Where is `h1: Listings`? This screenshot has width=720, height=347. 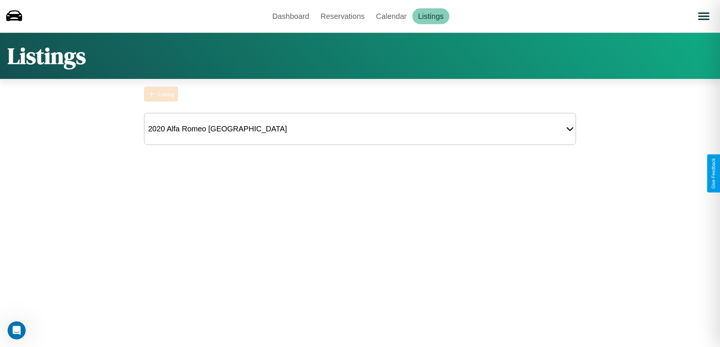 h1: Listings is located at coordinates (47, 56).